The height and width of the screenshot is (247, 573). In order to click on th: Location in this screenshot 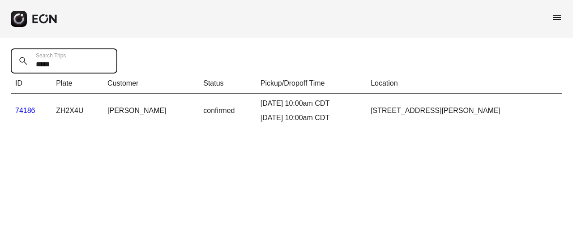, I will do `click(464, 83)`.